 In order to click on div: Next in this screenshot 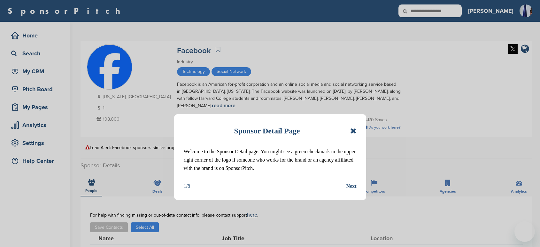, I will do `click(352, 186)`.